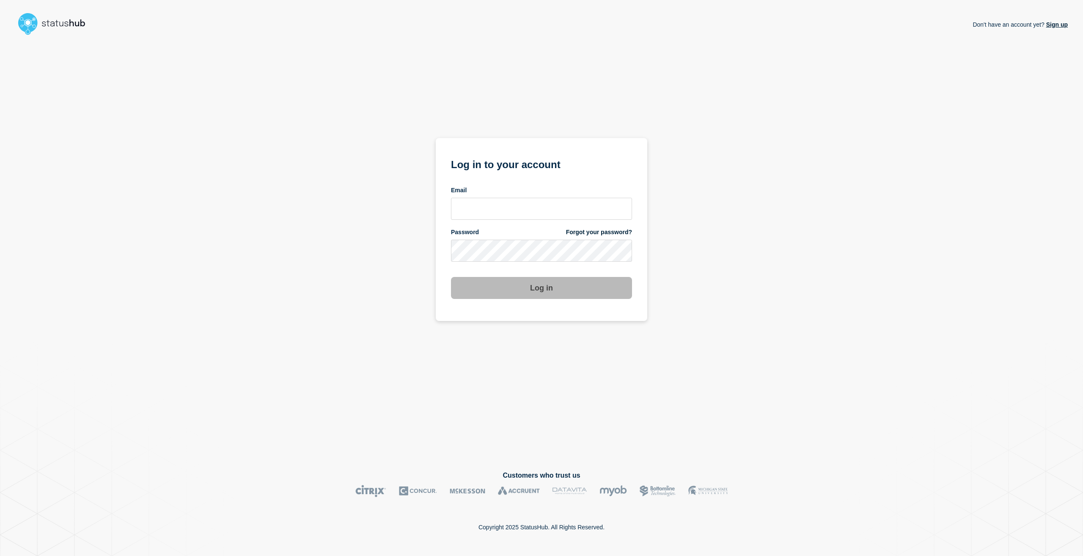  I want to click on h2: Customers who trust us, so click(542, 475).